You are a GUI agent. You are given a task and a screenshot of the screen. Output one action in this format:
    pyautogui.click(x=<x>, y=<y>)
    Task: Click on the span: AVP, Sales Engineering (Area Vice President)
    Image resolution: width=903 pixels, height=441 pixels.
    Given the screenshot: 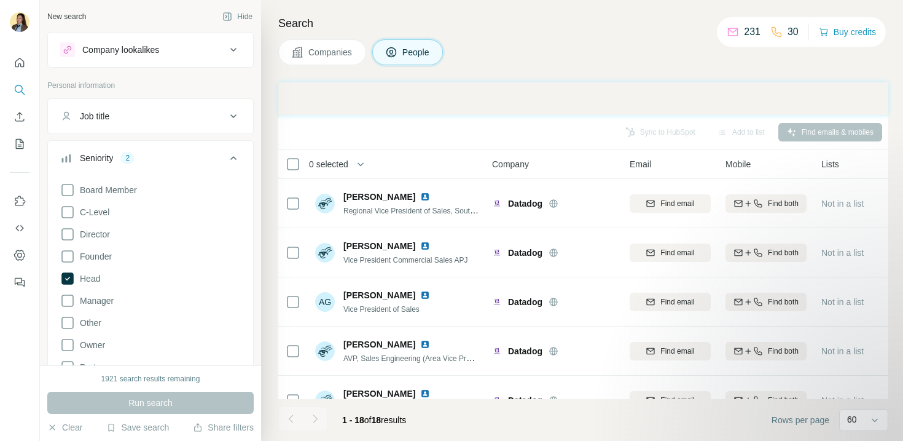 What is the action you would take?
    pyautogui.click(x=418, y=358)
    